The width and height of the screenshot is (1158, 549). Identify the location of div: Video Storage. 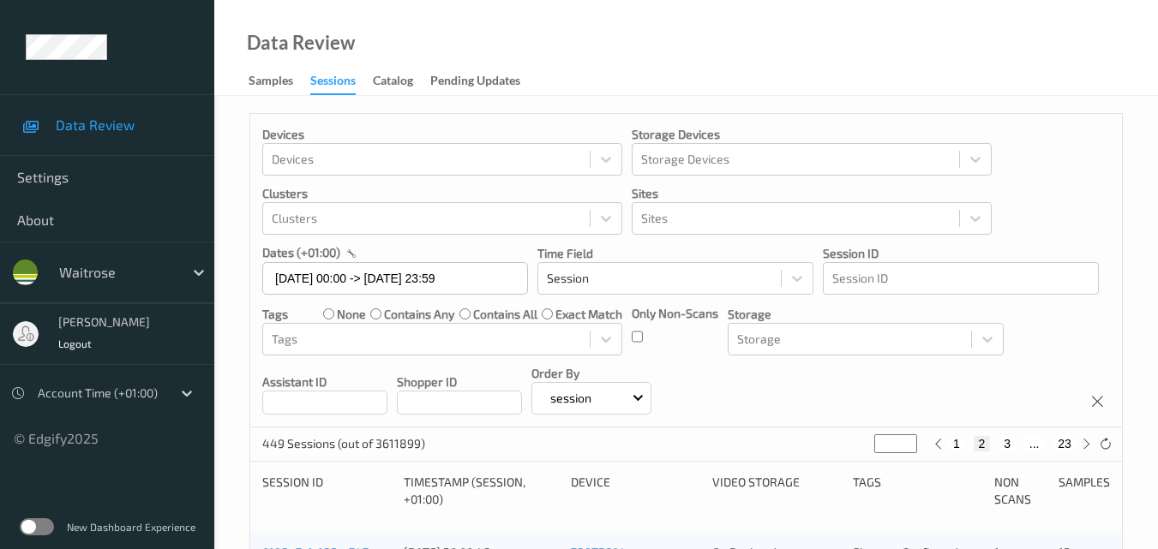
(777, 491).